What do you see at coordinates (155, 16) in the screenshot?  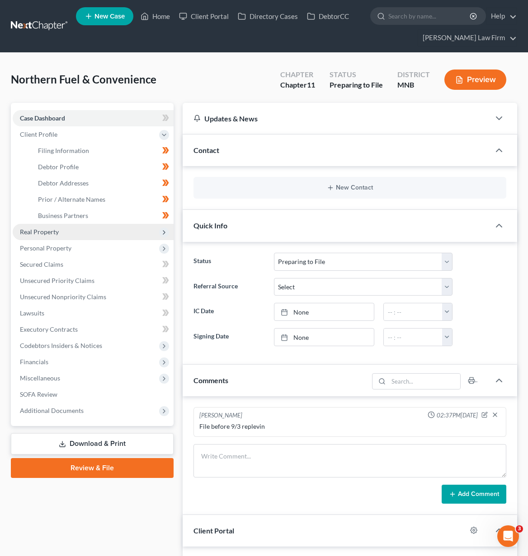 I see `a: Home` at bounding box center [155, 16].